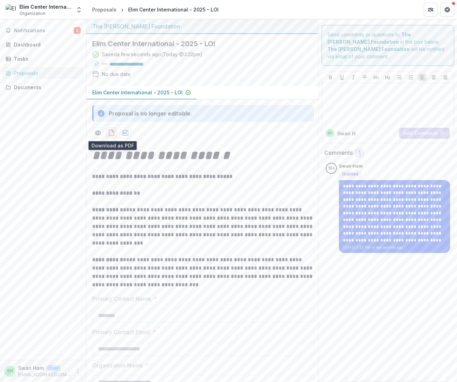 Image resolution: width=457 pixels, height=382 pixels. I want to click on div: Saved a few seconds ago ( Today @ 3:32pm ), so click(152, 54).